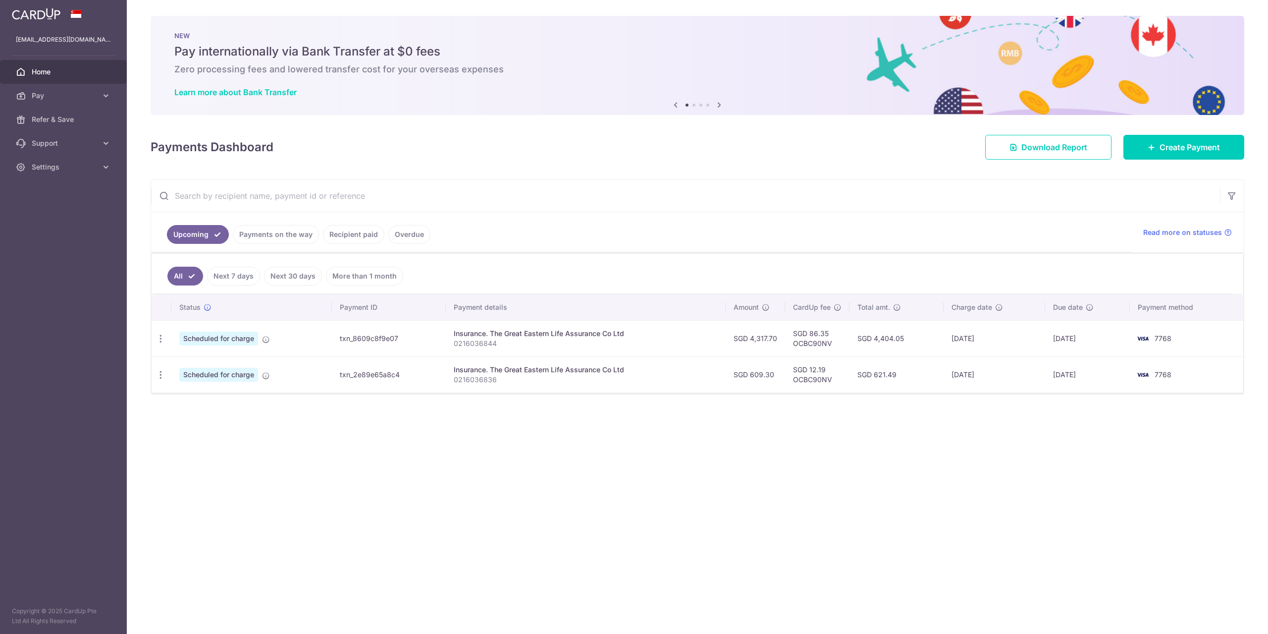 The width and height of the screenshot is (1268, 634). I want to click on a: Next 30 days, so click(293, 276).